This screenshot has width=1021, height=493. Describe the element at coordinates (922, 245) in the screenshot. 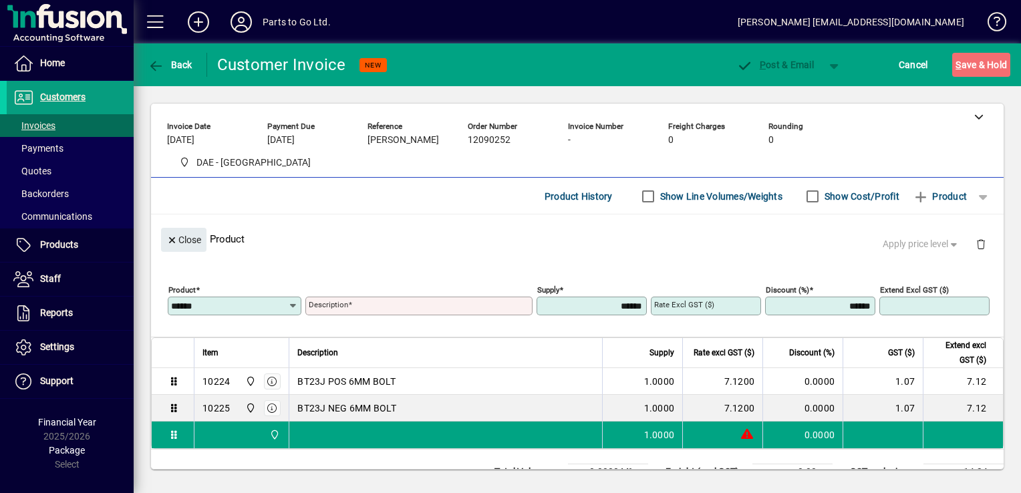

I see `button: Apply price level` at that location.